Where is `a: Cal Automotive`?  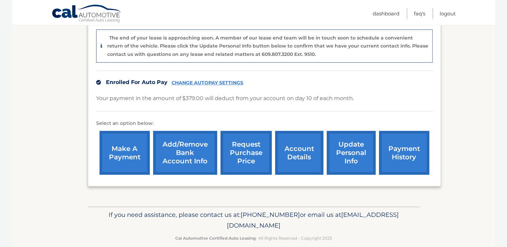
a: Cal Automotive is located at coordinates (87, 14).